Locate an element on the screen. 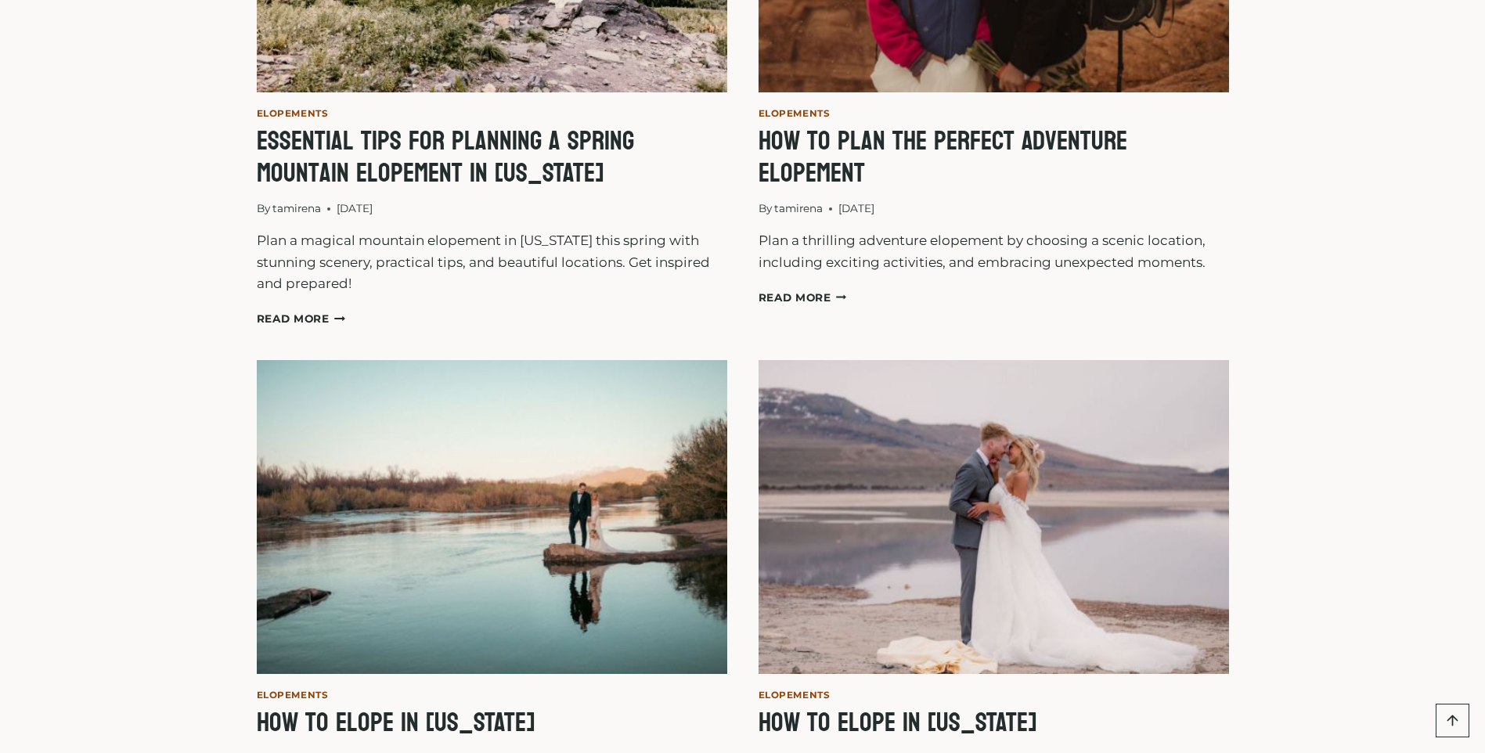 This screenshot has width=1485, height=753. a: How to Elope in Arizona is located at coordinates (492, 517).